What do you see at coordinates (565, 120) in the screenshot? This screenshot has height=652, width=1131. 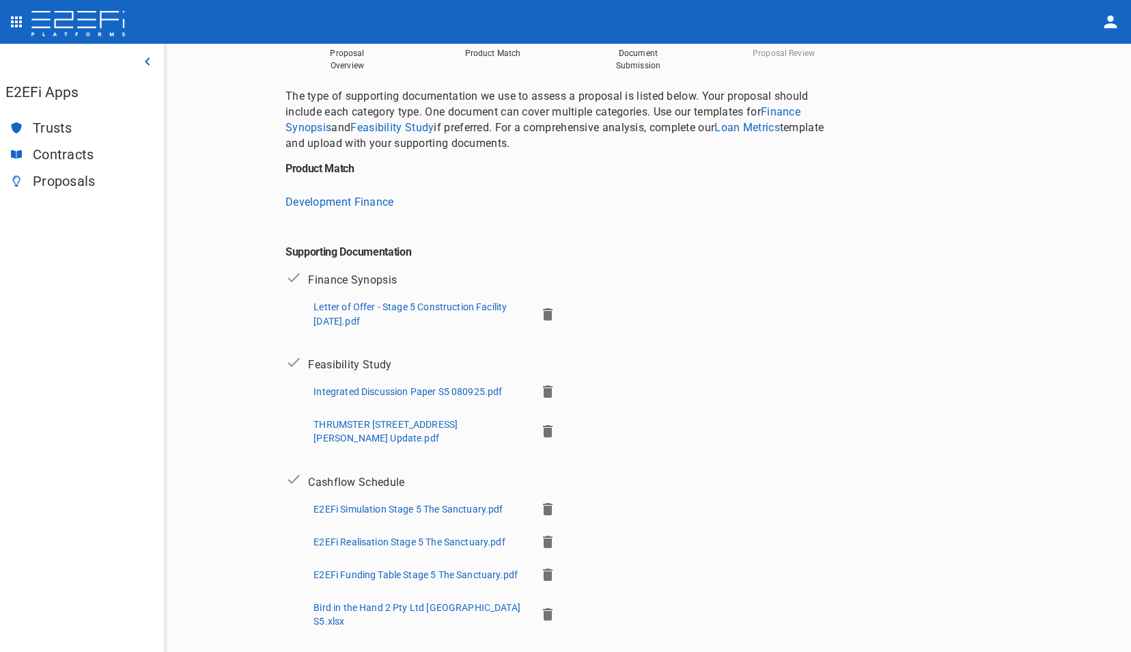 I see `p: The type of supporting documentation we use to assess a proposal is listed below. Your proposal s...` at bounding box center [565, 120].